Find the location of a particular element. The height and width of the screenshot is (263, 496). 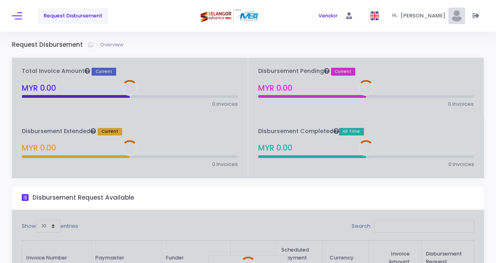

img: Pic is located at coordinates (456, 16).